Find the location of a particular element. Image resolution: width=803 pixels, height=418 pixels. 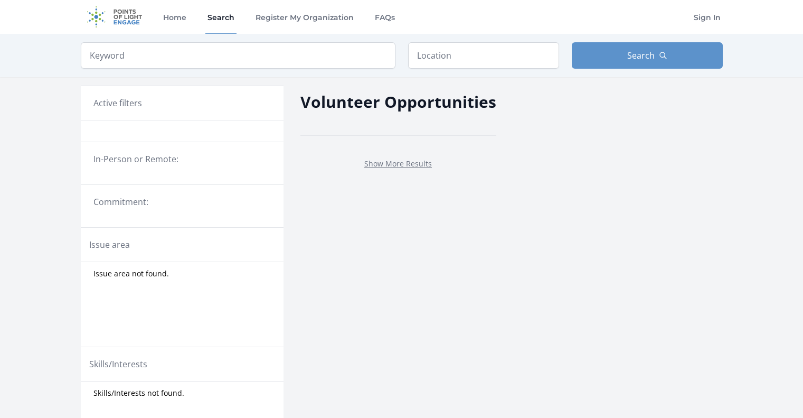

a: Show More Results is located at coordinates (398, 163).